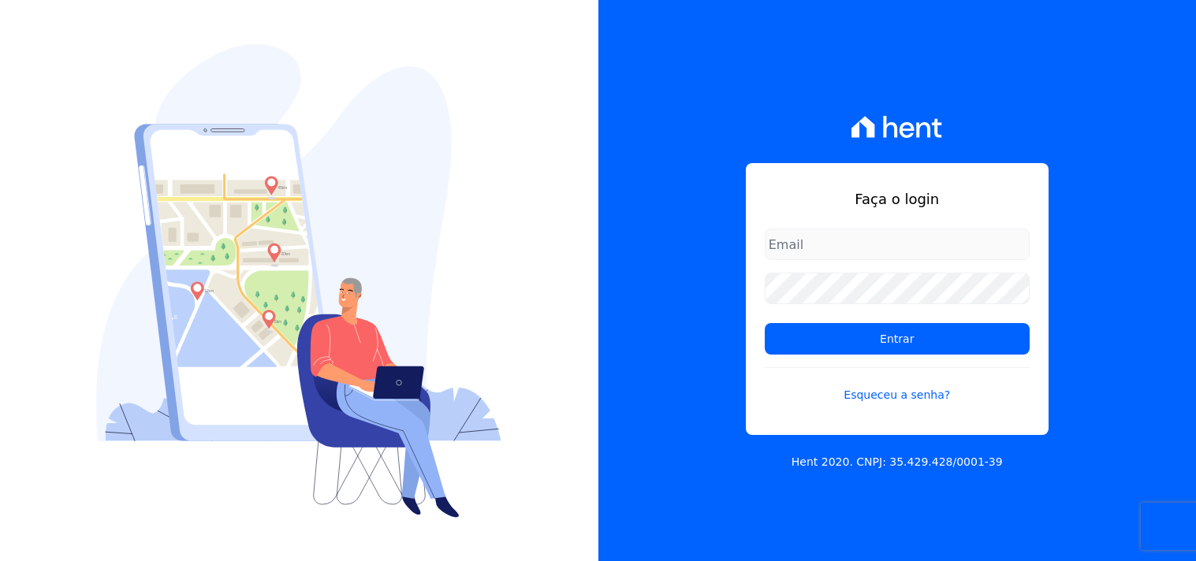  I want to click on input: Email, so click(897, 244).